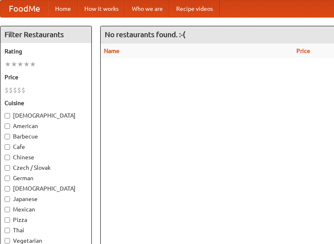 The width and height of the screenshot is (334, 244). I want to click on label: Thai, so click(46, 230).